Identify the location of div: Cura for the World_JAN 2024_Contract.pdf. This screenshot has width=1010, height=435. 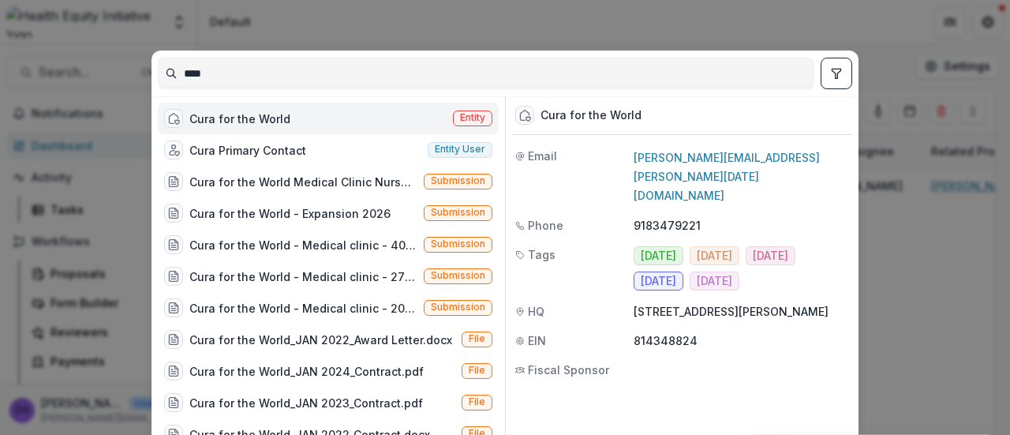
(306, 371).